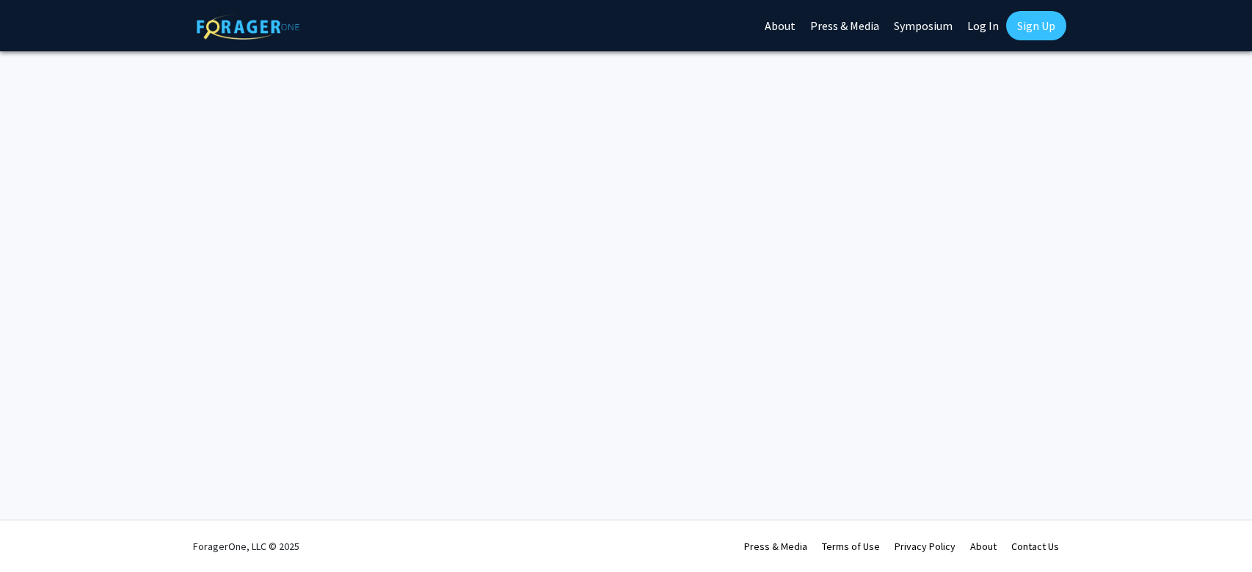  Describe the element at coordinates (1036, 26) in the screenshot. I see `a: Sign Up` at that location.